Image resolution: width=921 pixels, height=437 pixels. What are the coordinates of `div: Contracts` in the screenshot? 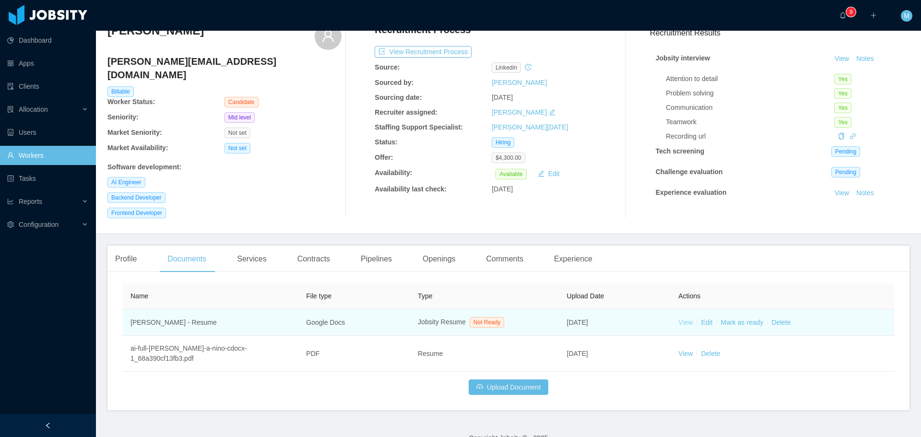 It's located at (314, 259).